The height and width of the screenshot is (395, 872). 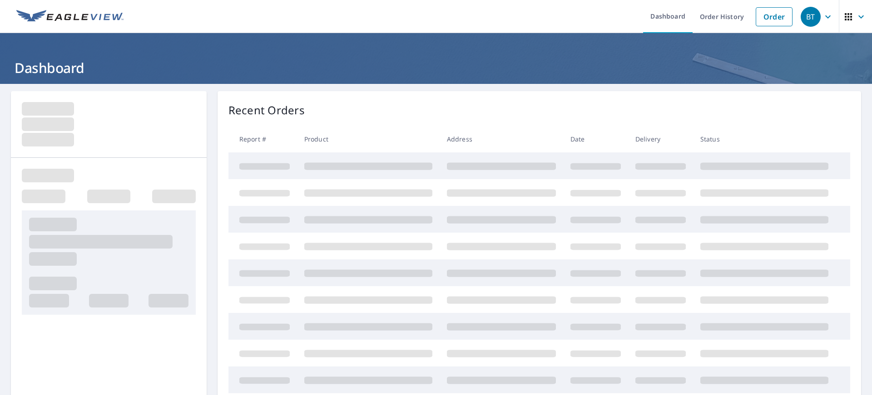 I want to click on img: EV Logo, so click(x=70, y=17).